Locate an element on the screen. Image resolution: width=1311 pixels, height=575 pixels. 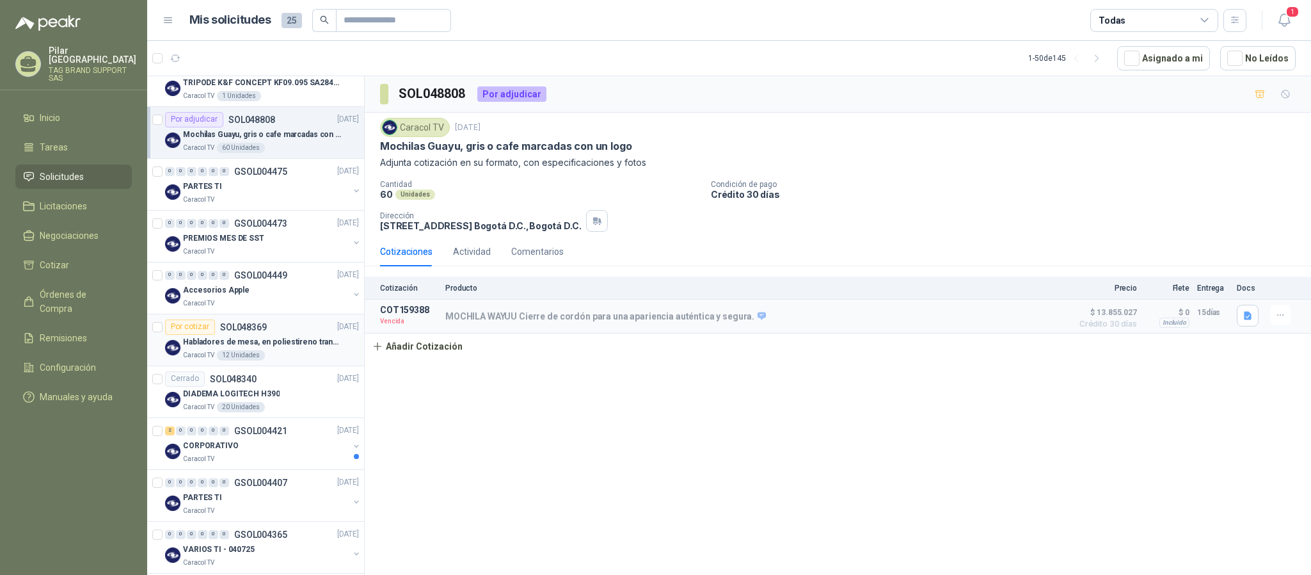
a: Órdenes de Compra is located at coordinates (74, 301).